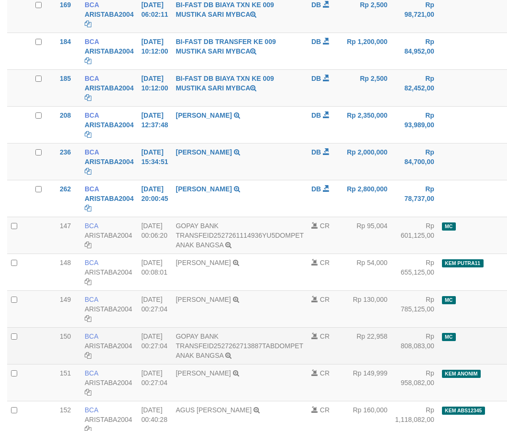 This screenshot has height=431, width=507. What do you see at coordinates (366, 88) in the screenshot?
I see `td: Rp 2,500` at bounding box center [366, 88].